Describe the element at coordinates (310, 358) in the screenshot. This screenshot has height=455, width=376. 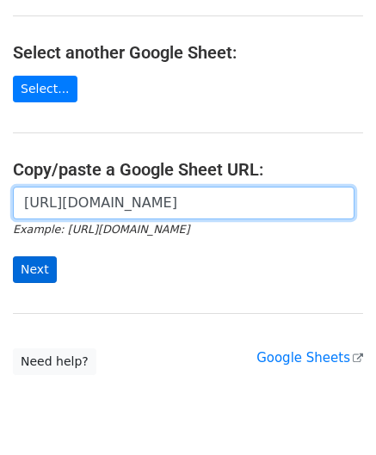
I see `a: Google Sheets` at that location.